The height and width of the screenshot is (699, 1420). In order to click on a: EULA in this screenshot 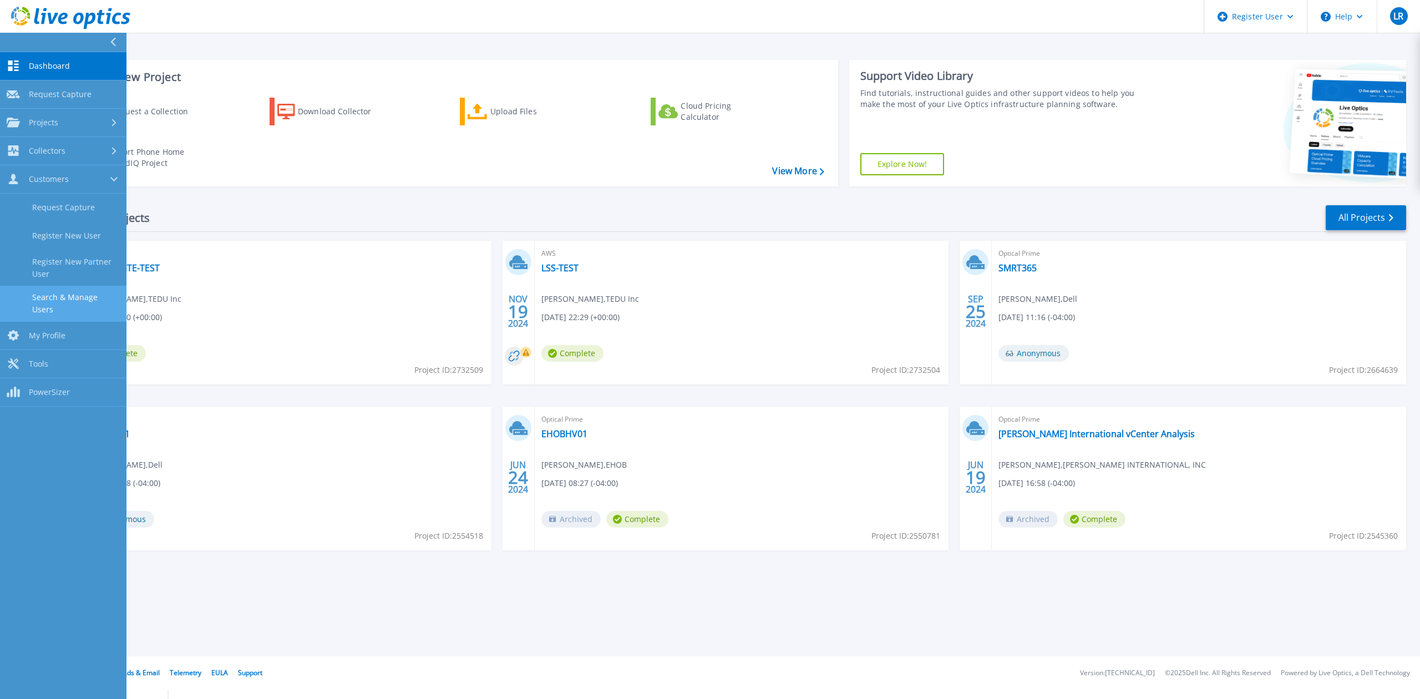, I will do `click(220, 672)`.